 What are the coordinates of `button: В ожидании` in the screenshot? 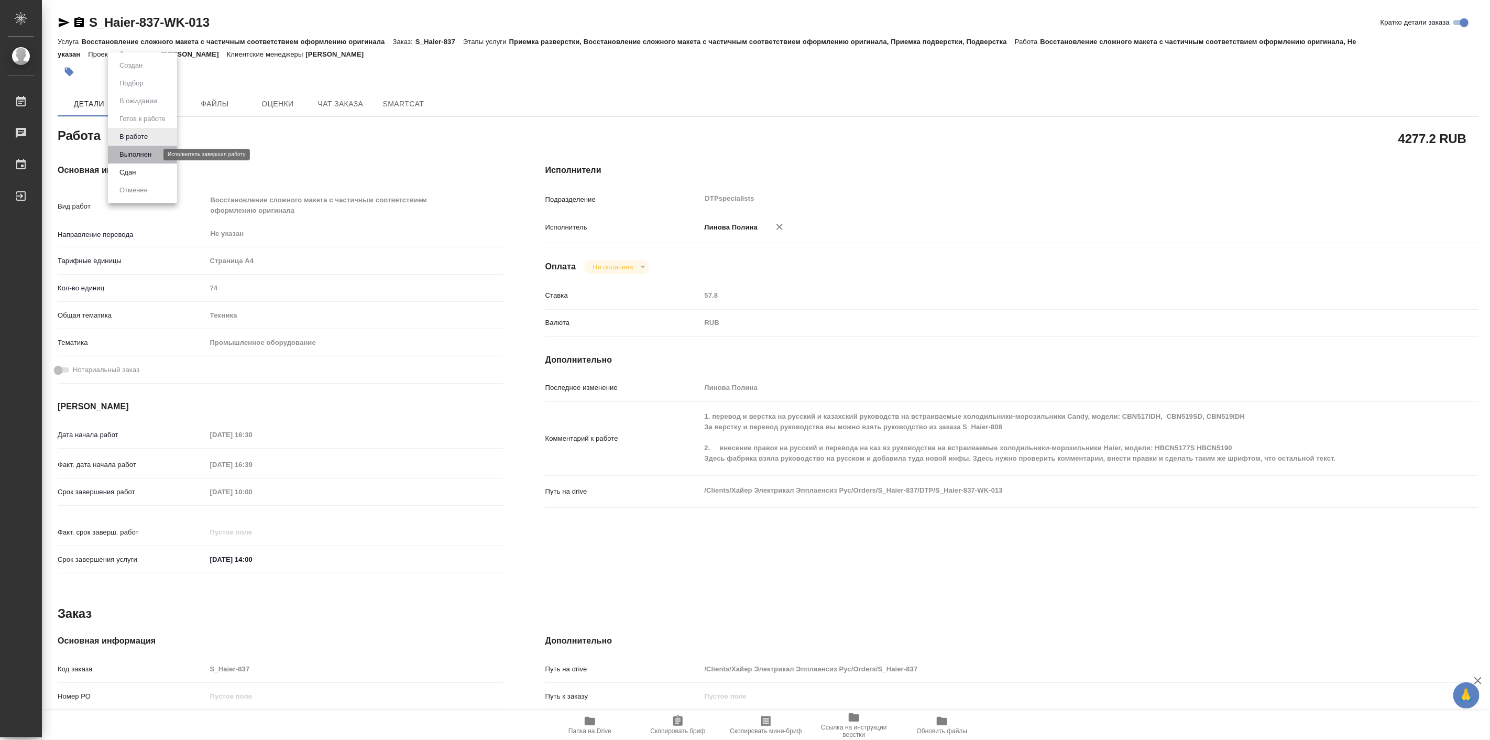 It's located at (138, 101).